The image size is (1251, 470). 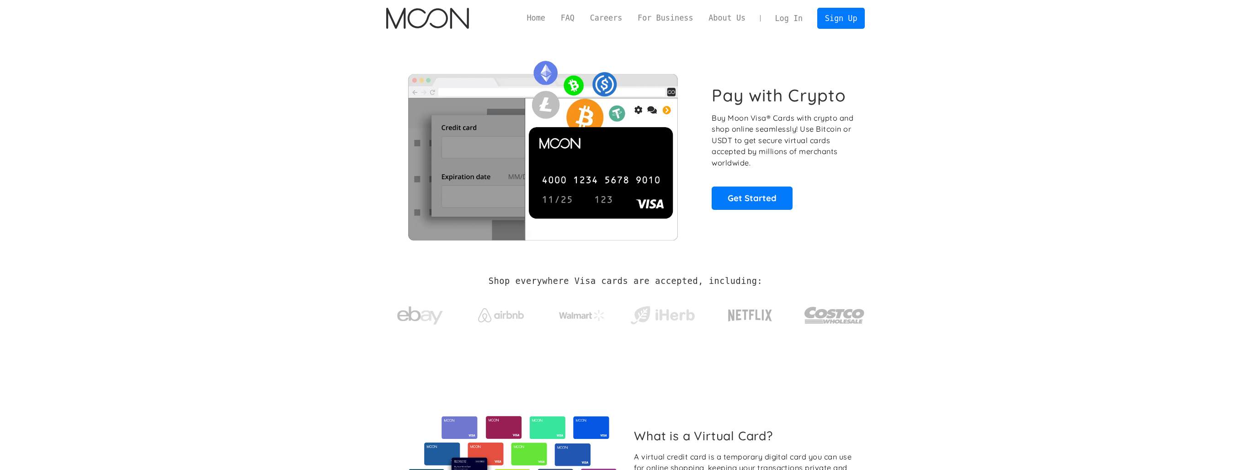 I want to click on img: Moon Logo, so click(x=427, y=18).